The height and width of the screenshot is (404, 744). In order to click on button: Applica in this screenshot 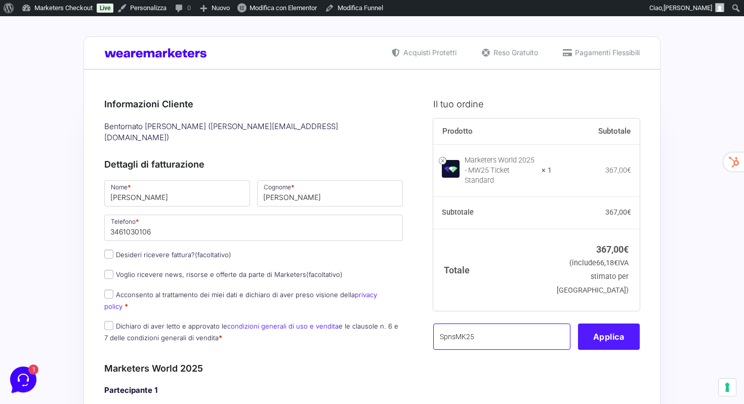, I will do `click(609, 337)`.